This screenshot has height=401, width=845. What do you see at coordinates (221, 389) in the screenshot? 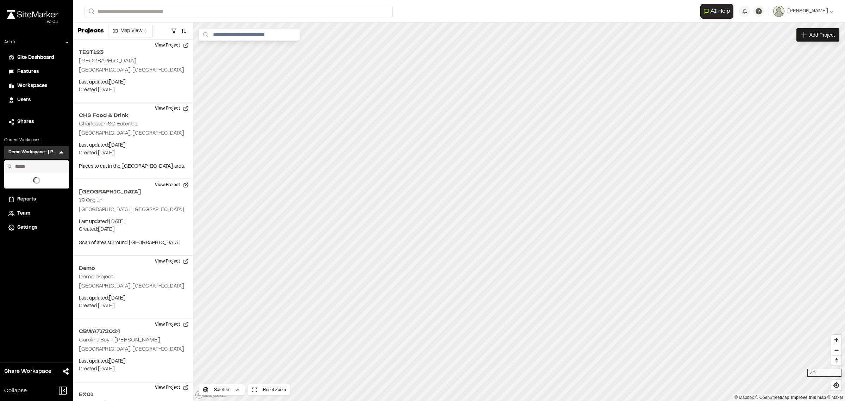
I see `button: Satellite` at bounding box center [221, 389].